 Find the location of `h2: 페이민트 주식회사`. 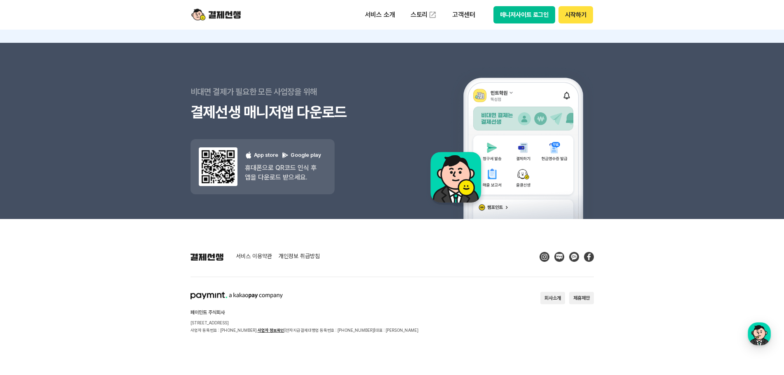

h2: 페이민트 주식회사 is located at coordinates (304, 312).